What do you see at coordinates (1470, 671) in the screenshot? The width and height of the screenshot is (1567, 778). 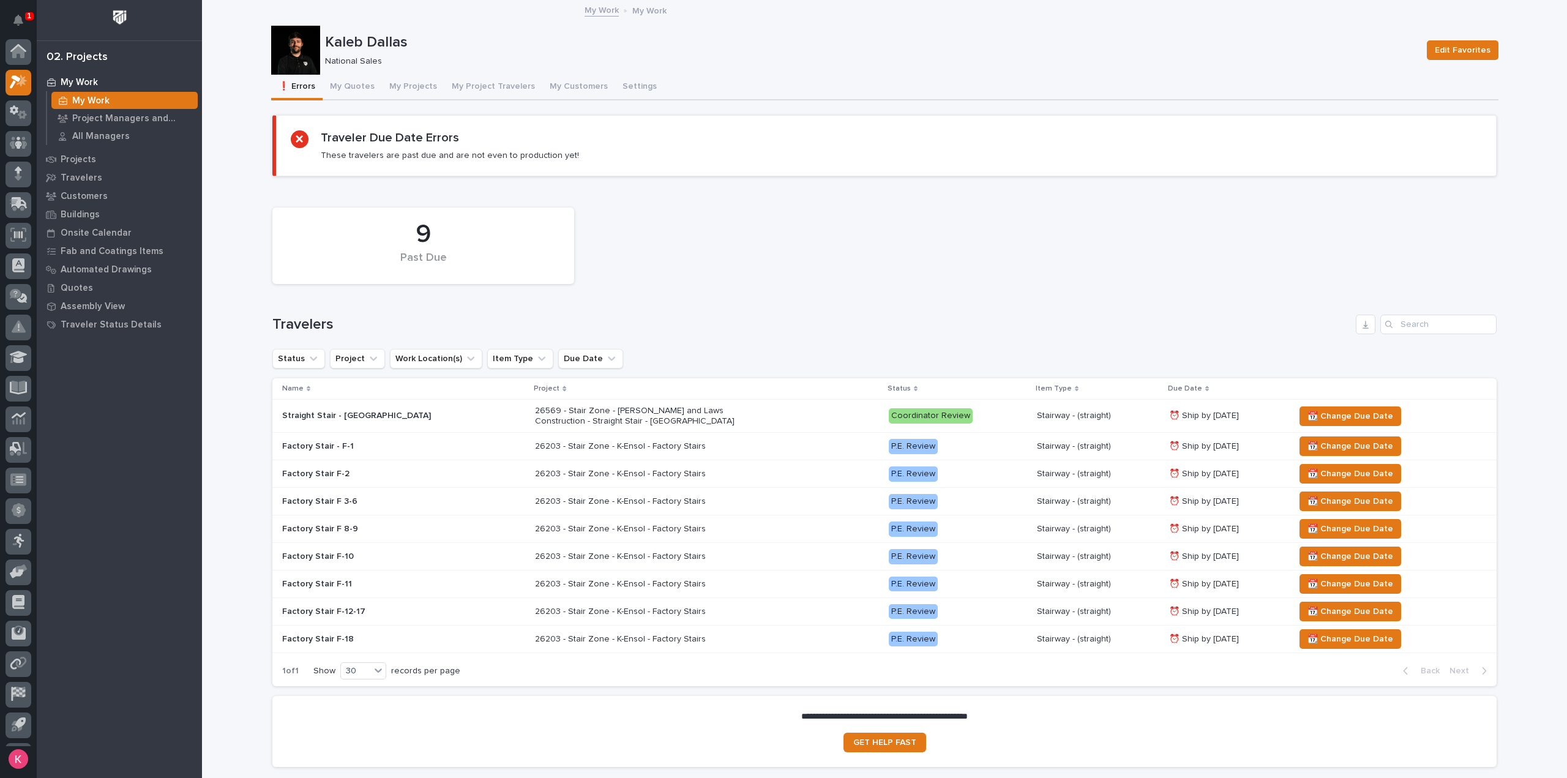 I see `button: Next` at bounding box center [1470, 671].